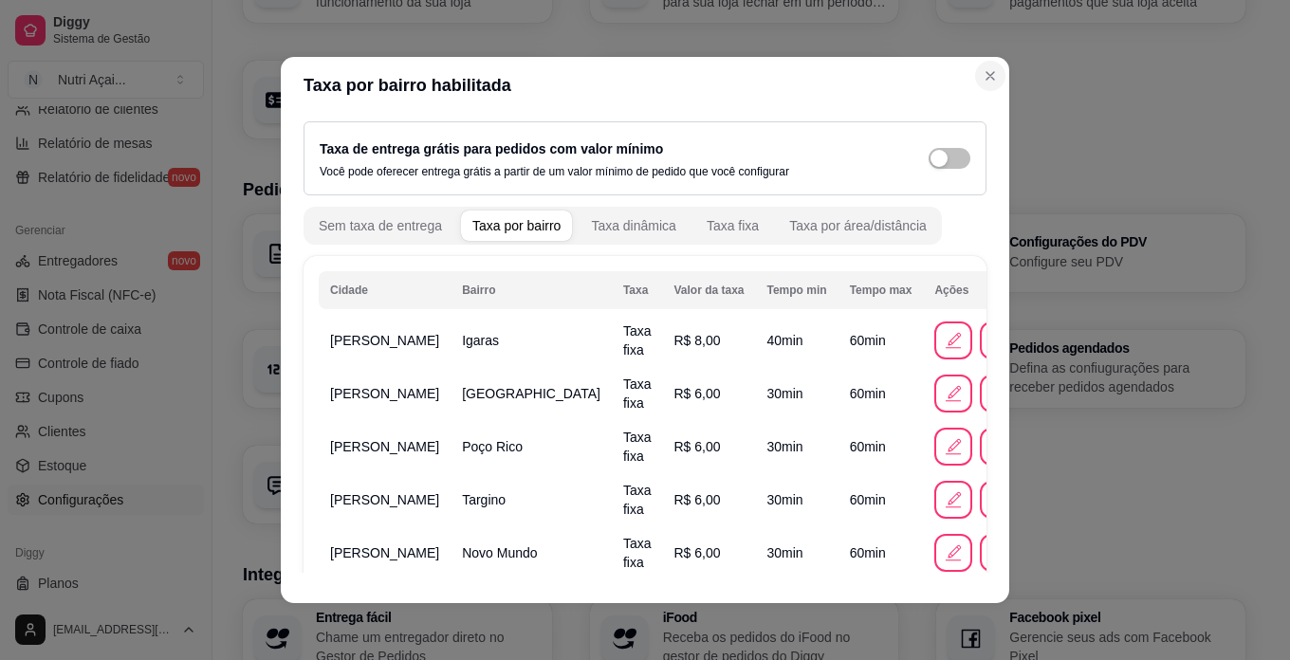 This screenshot has height=660, width=1290. Describe the element at coordinates (696, 341) in the screenshot. I see `span: R$ 8,00` at that location.